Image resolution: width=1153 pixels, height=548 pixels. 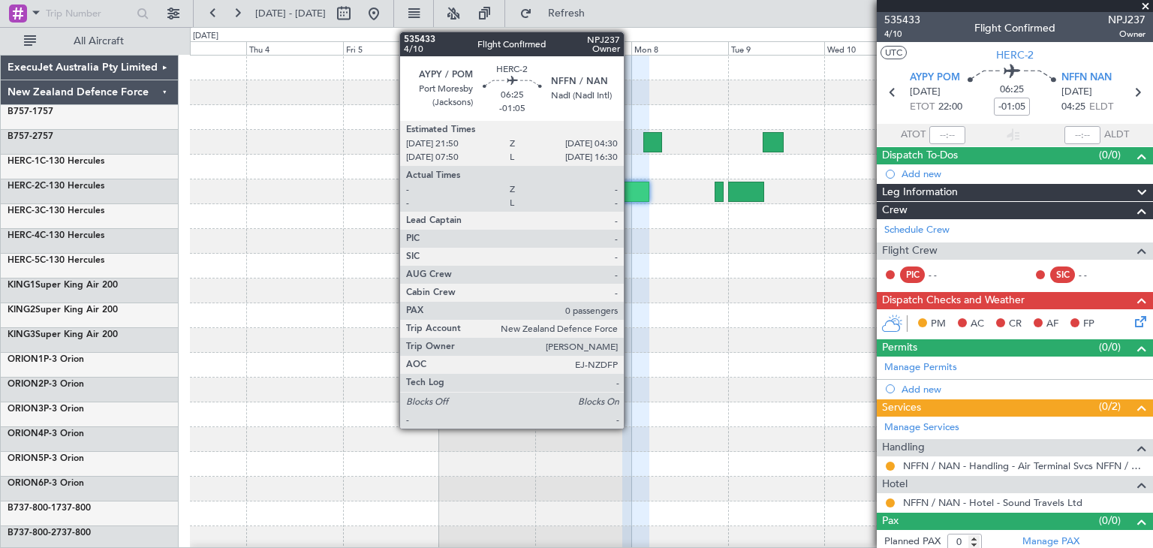 What do you see at coordinates (46, 484) in the screenshot?
I see `a: ORION6P-3 Orion` at bounding box center [46, 484].